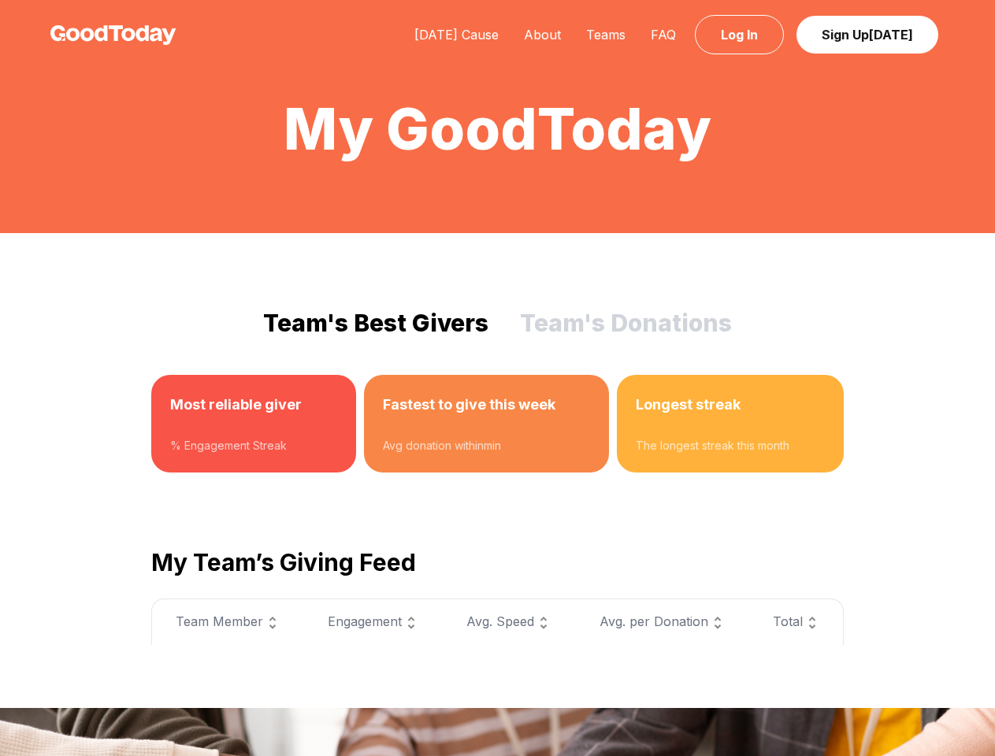  What do you see at coordinates (542, 35) in the screenshot?
I see `a: About` at bounding box center [542, 35].